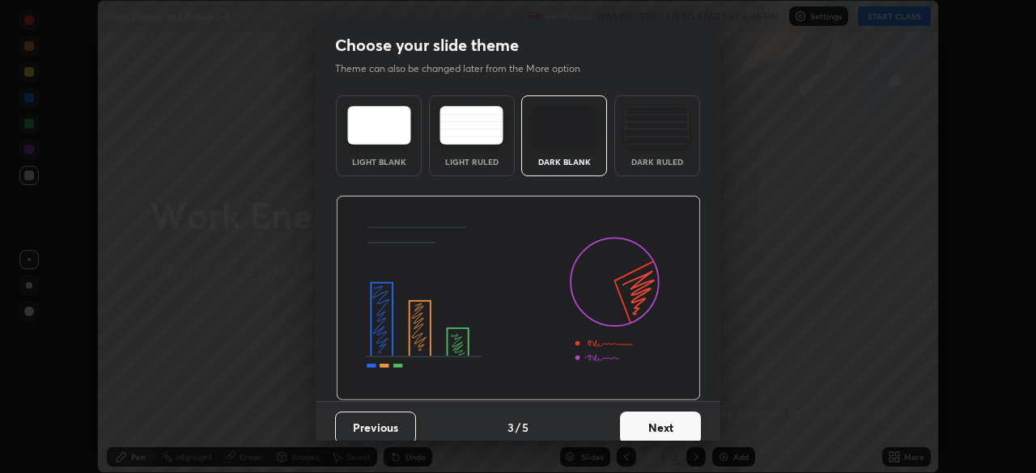 Image resolution: width=1036 pixels, height=473 pixels. I want to click on button: Previous, so click(375, 428).